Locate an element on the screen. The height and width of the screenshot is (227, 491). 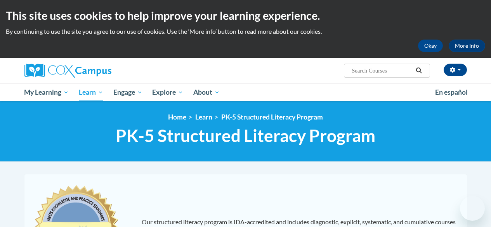
button: Search is located at coordinates (419, 71).